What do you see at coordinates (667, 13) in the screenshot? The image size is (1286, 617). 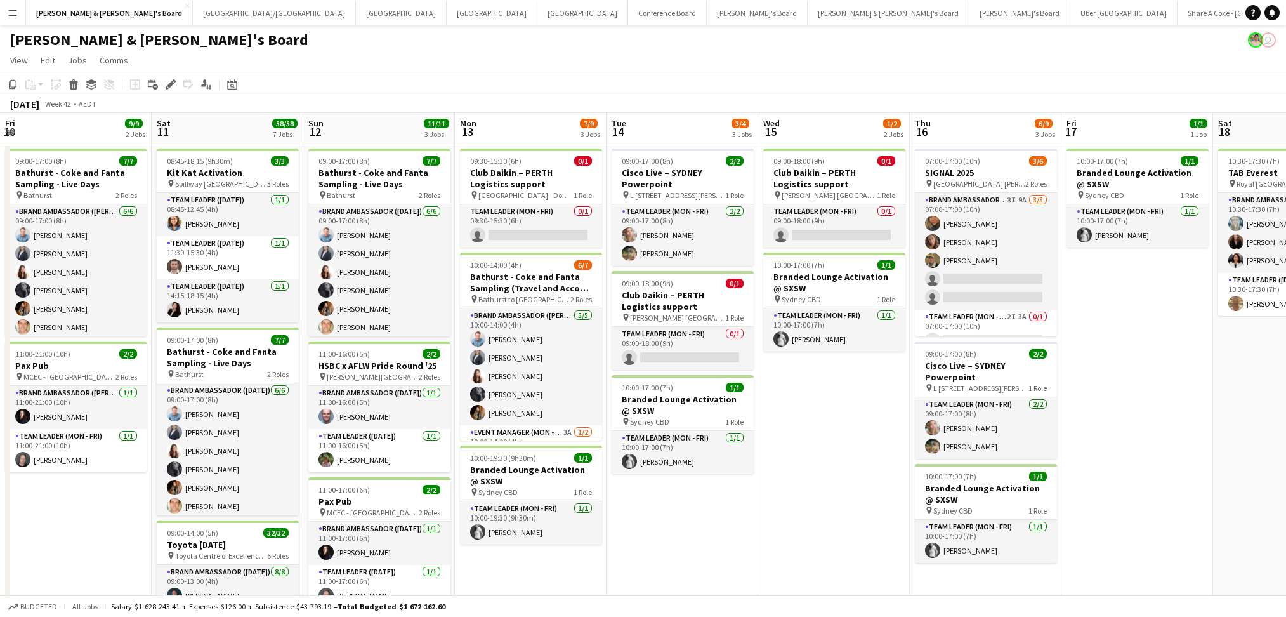 I see `button: Conference Board` at bounding box center [667, 13].